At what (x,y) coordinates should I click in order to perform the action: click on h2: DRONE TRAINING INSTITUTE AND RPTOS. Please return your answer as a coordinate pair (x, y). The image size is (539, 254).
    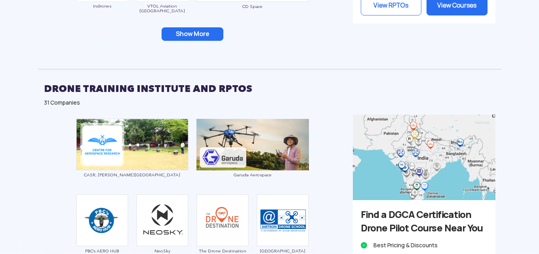
    Looking at the image, I should click on (270, 89).